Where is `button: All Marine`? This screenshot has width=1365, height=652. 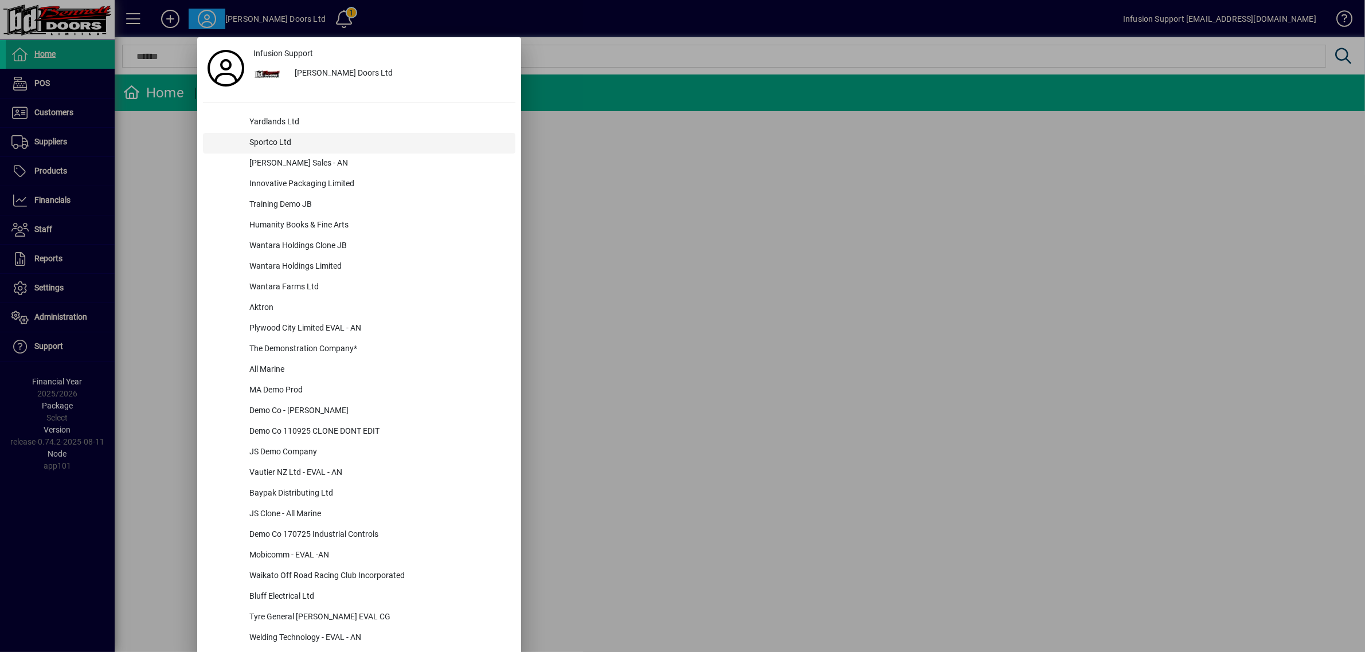 button: All Marine is located at coordinates (359, 370).